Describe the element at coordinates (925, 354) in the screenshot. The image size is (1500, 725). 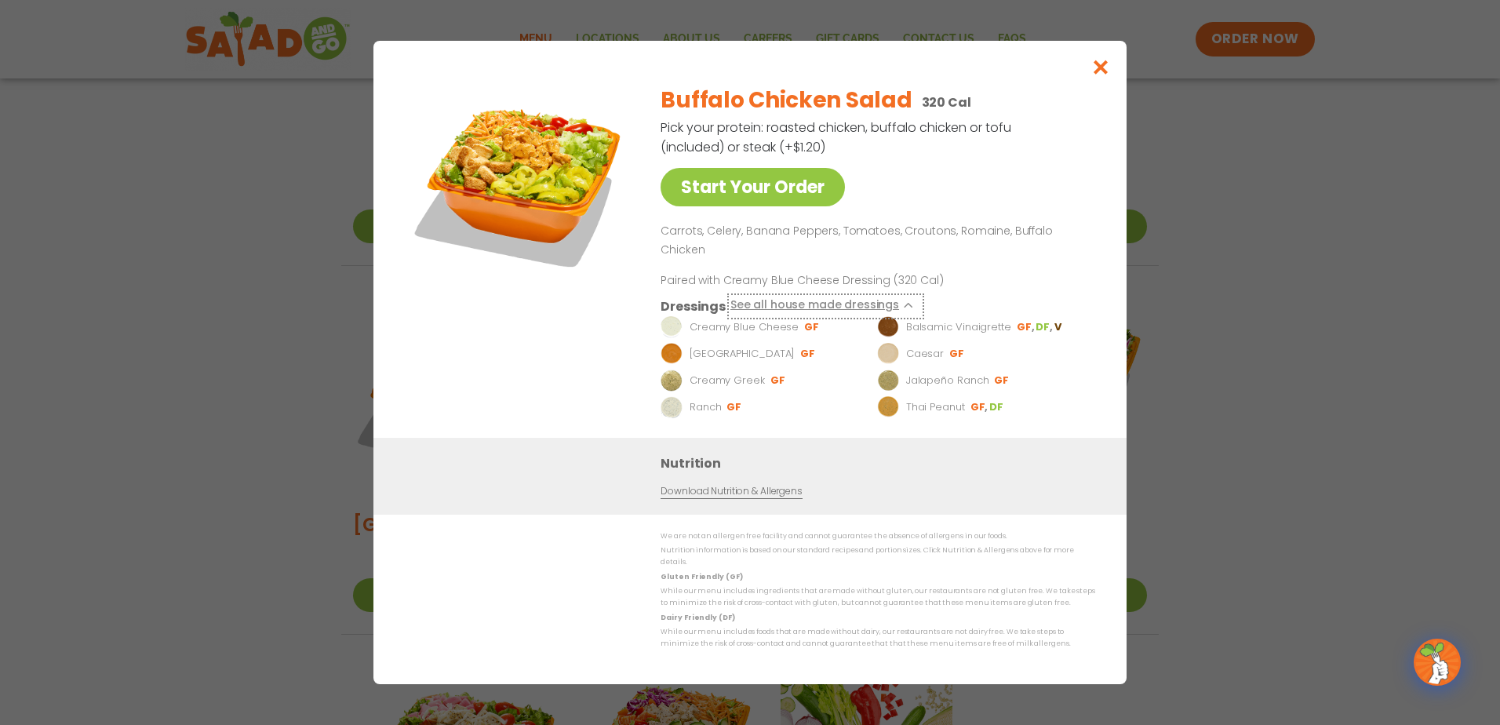
I see `p: Caesar` at that location.